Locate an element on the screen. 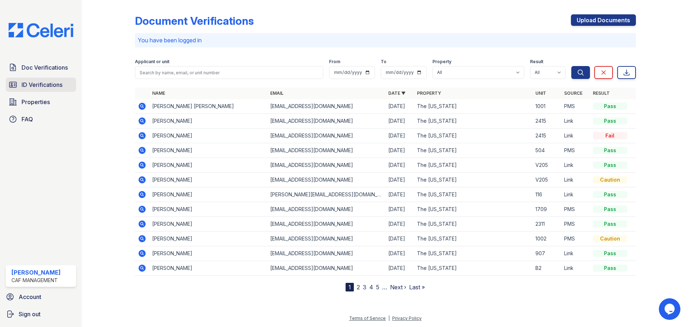  a: ID Verifications is located at coordinates (41, 85).